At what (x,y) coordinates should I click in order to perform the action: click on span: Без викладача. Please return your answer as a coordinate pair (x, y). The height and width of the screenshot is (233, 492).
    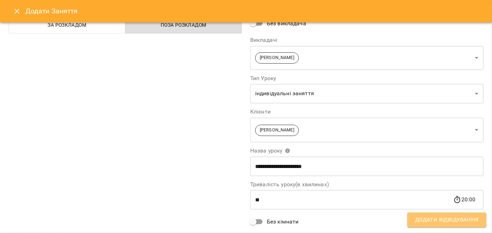
    Looking at the image, I should click on (286, 24).